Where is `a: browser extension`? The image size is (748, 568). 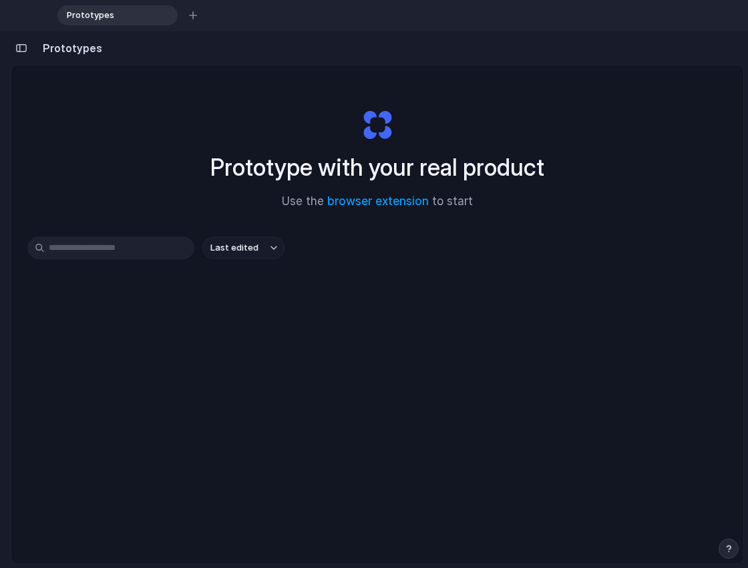
a: browser extension is located at coordinates (378, 201).